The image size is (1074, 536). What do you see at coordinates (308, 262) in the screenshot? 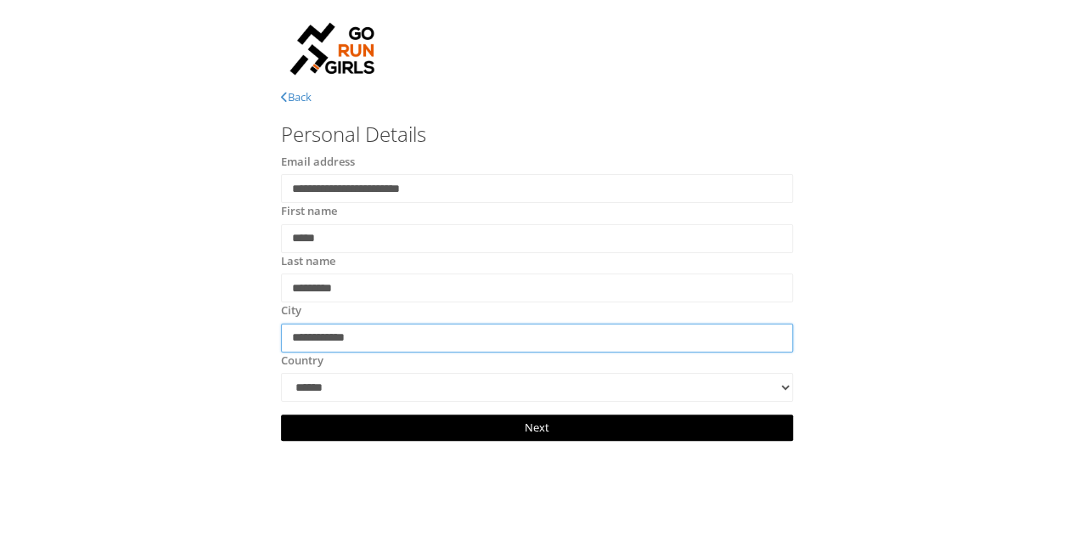
I see `label: Last name` at bounding box center [308, 262].